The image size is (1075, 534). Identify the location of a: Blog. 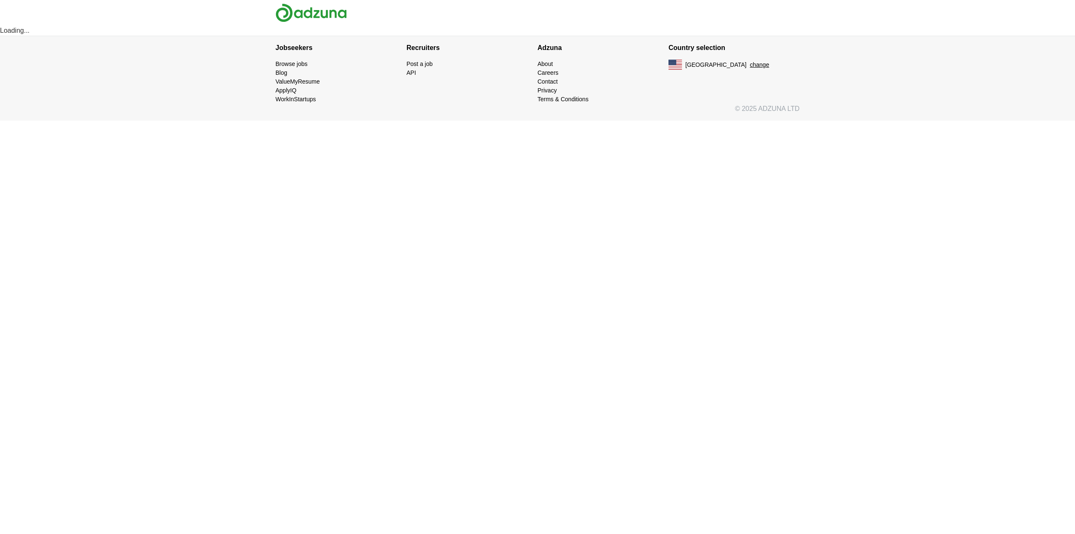
(281, 73).